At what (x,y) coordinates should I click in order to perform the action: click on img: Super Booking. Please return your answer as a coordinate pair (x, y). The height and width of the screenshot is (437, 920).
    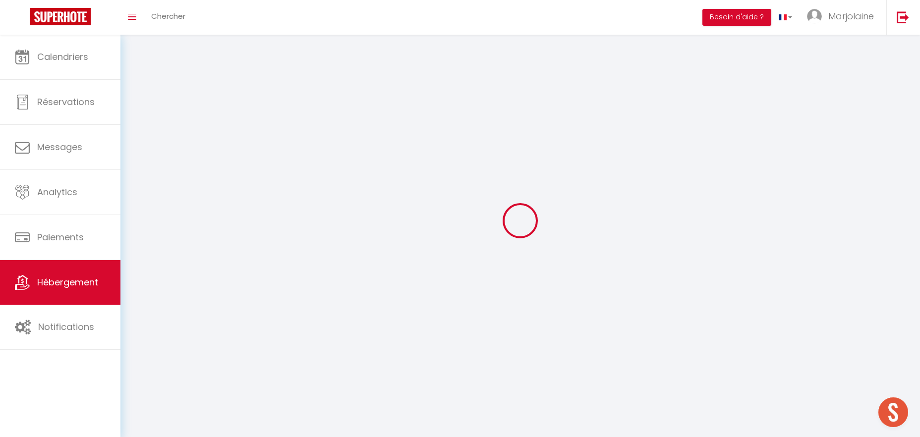
    Looking at the image, I should click on (60, 16).